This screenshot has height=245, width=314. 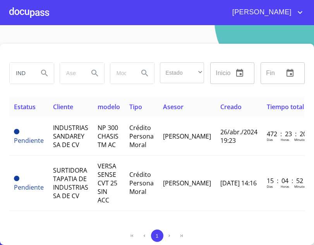 What do you see at coordinates (231, 107) in the screenshot?
I see `span: Creado` at bounding box center [231, 107].